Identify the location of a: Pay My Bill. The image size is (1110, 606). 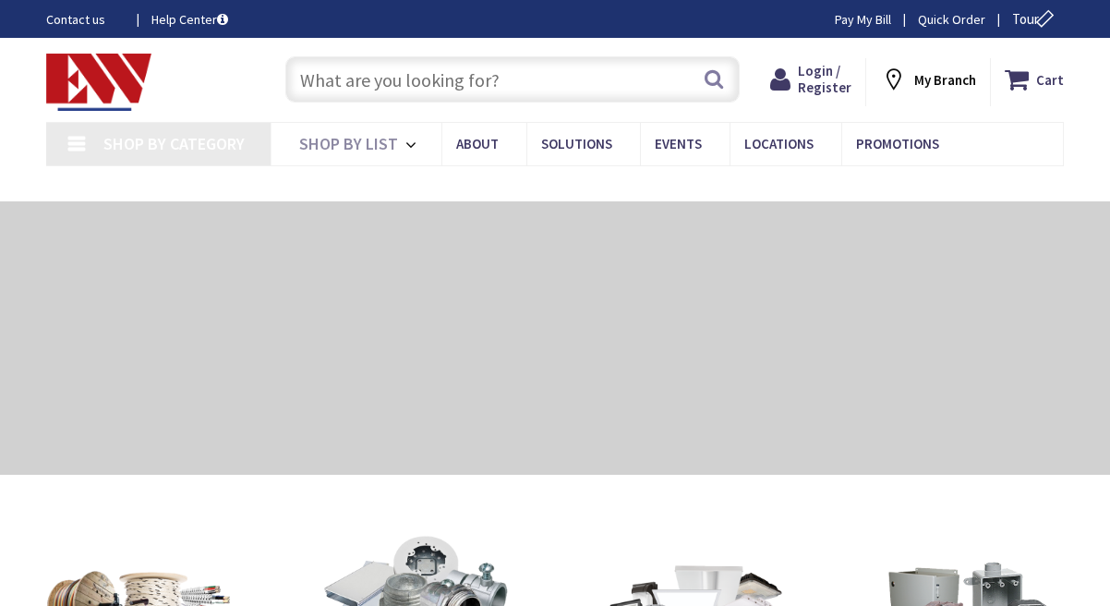
(862, 19).